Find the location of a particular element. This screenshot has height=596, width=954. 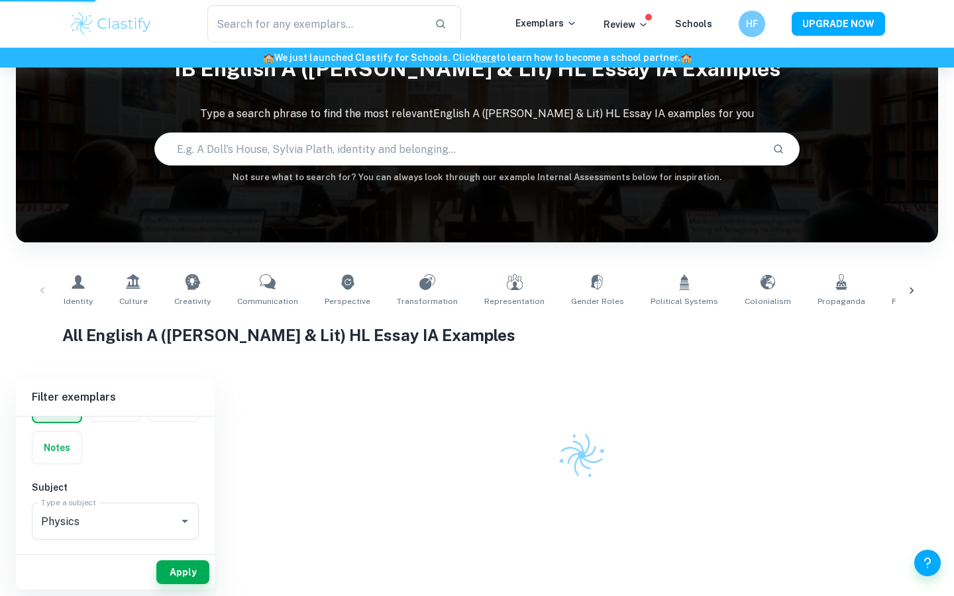

button: Apply is located at coordinates (183, 572).